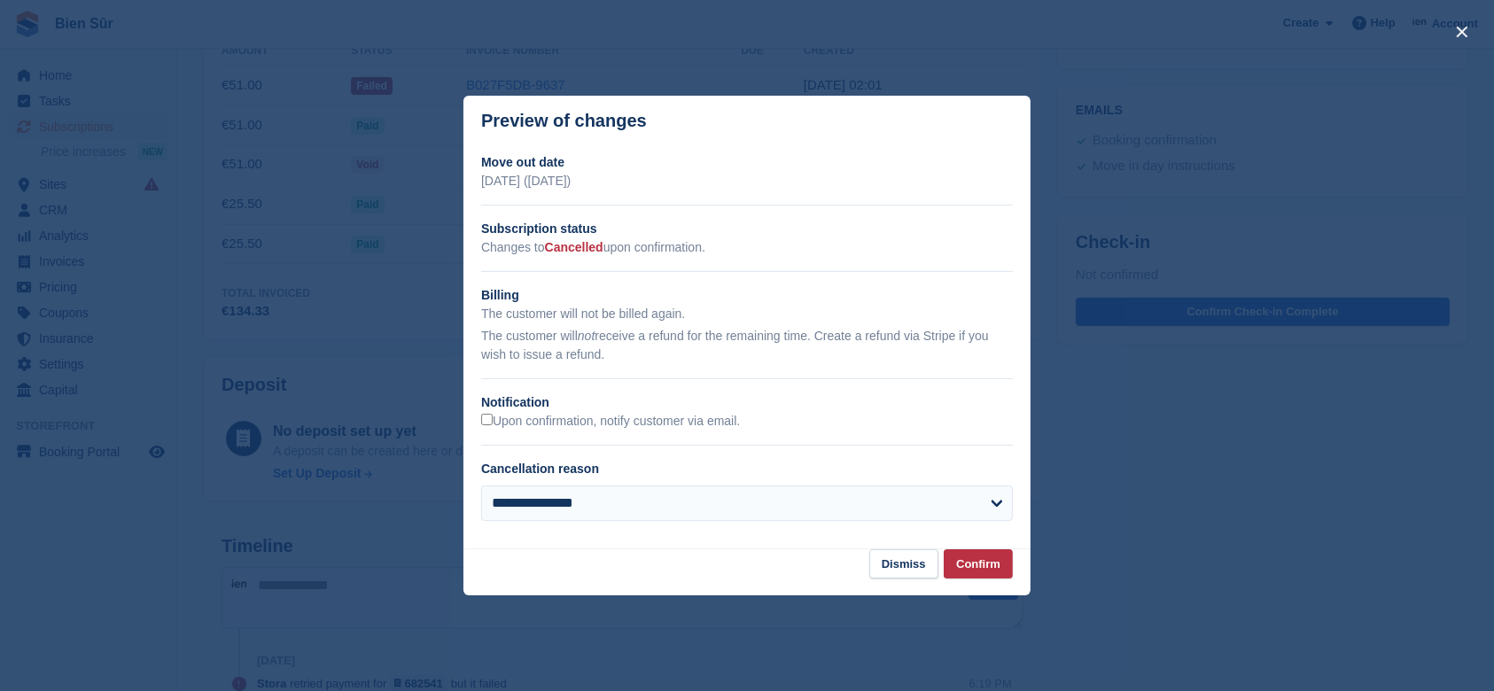  Describe the element at coordinates (747, 295) in the screenshot. I see `h2: Billing` at that location.